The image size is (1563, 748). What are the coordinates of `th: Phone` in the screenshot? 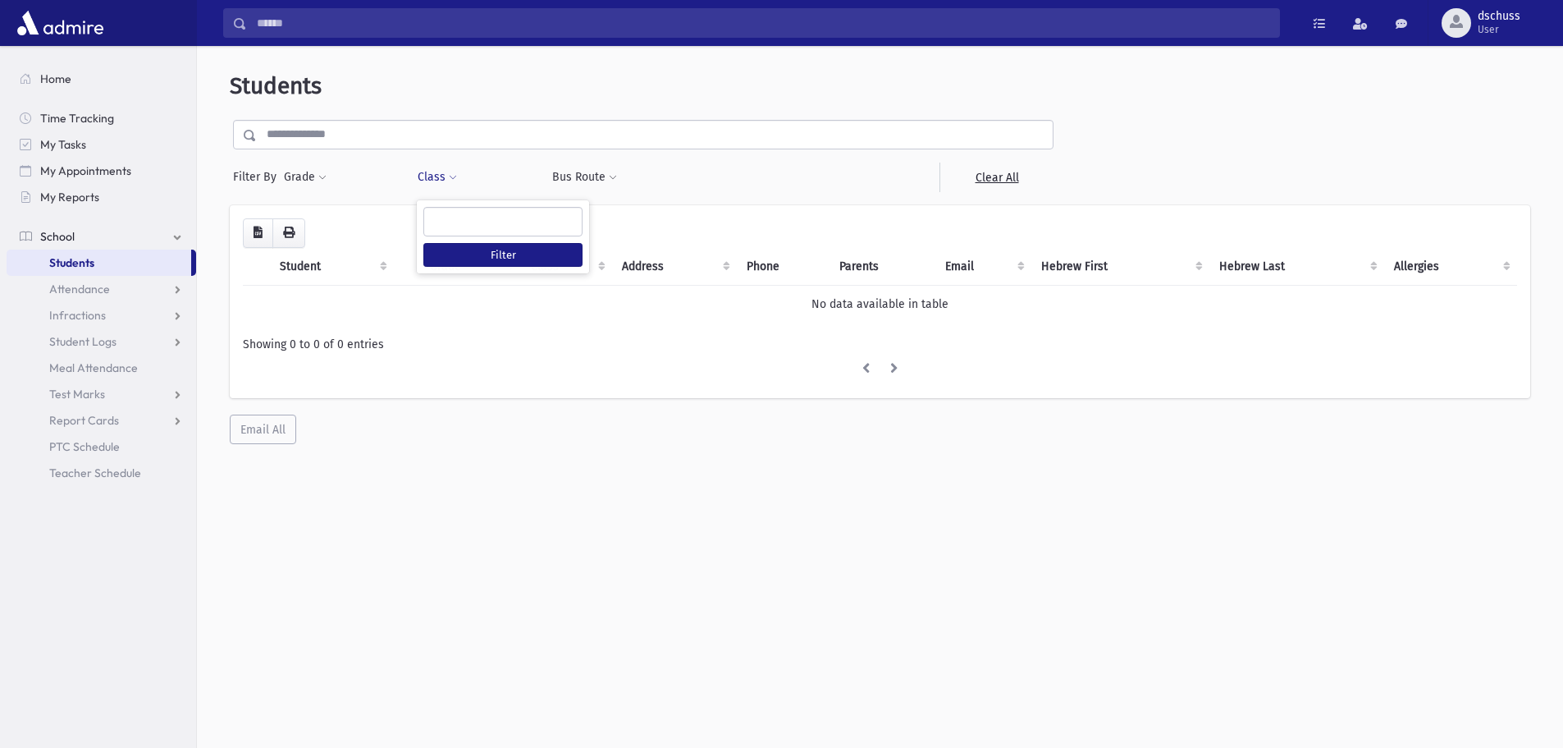 It's located at (783, 267).